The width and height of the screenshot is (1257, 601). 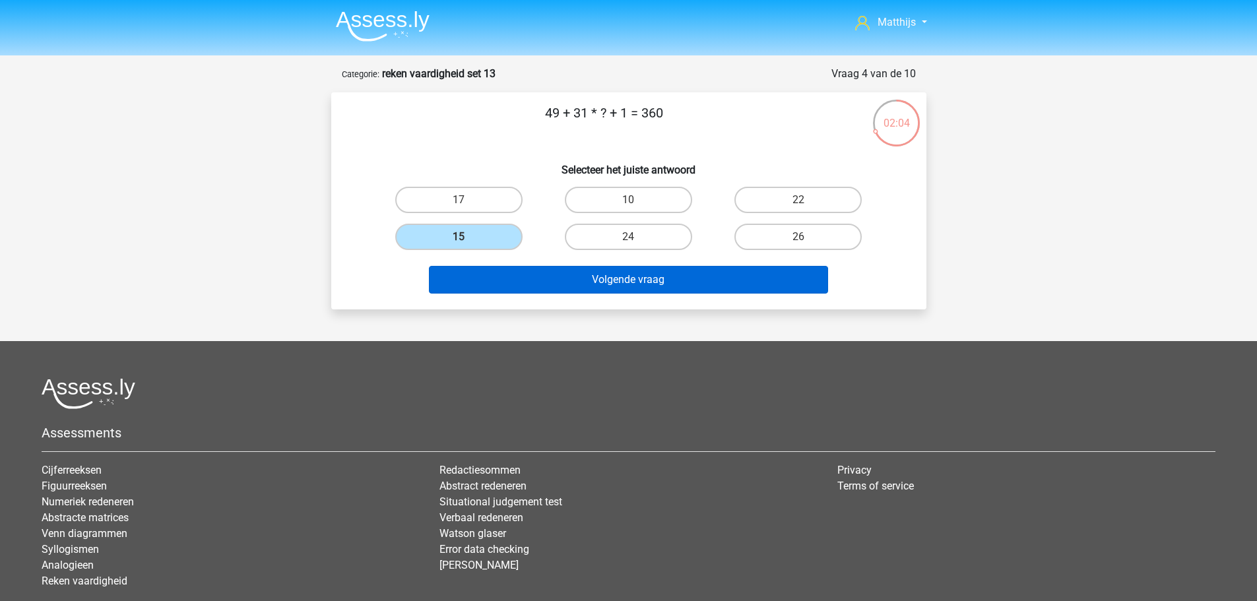 What do you see at coordinates (70, 549) in the screenshot?
I see `a: Syllogismen` at bounding box center [70, 549].